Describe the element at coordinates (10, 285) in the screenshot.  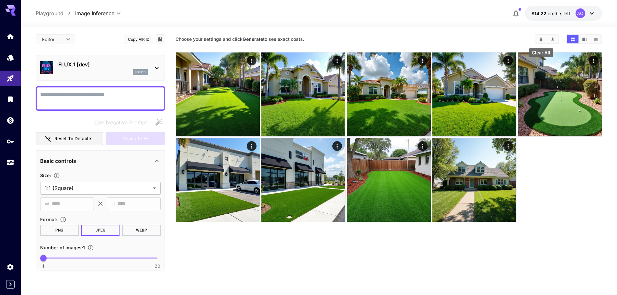
I see `div: Expand sidebar` at that location.